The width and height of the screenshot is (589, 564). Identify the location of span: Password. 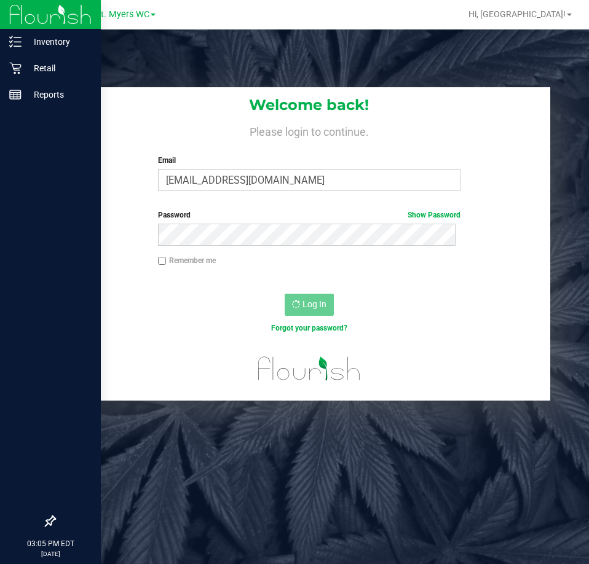
(174, 215).